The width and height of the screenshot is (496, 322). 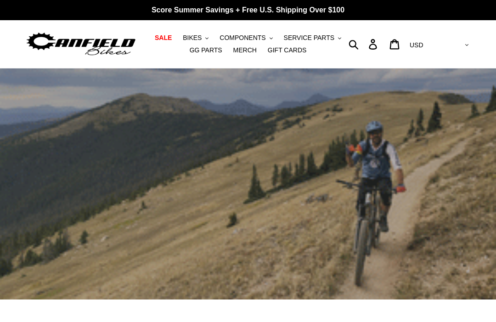 I want to click on a: MERCH, so click(x=245, y=50).